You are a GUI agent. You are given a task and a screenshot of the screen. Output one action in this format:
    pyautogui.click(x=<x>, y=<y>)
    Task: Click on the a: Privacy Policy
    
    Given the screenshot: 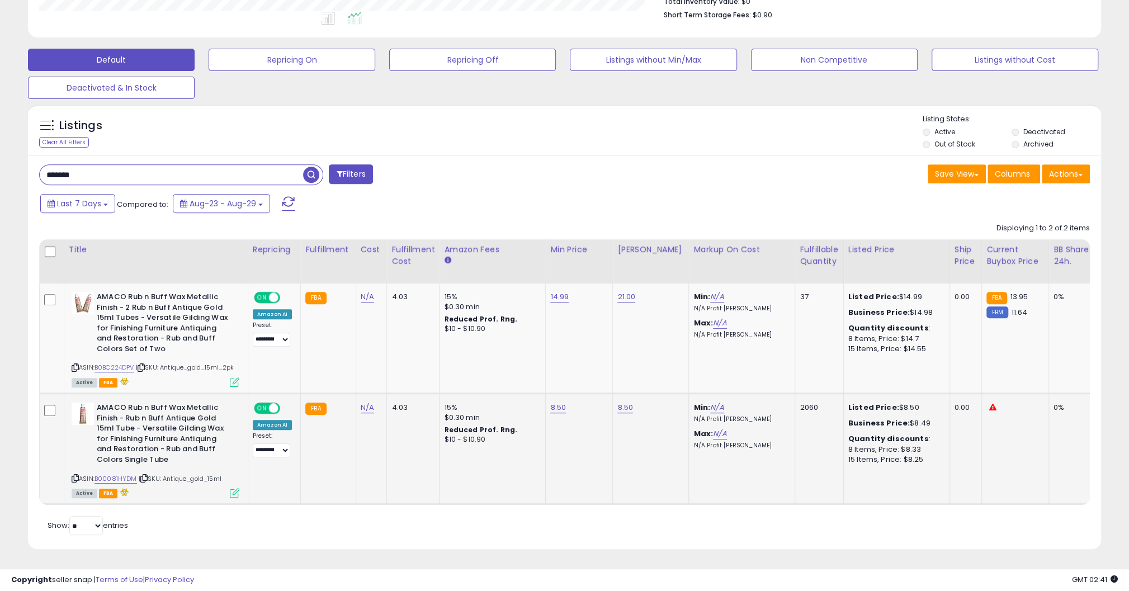 What is the action you would take?
    pyautogui.click(x=169, y=579)
    